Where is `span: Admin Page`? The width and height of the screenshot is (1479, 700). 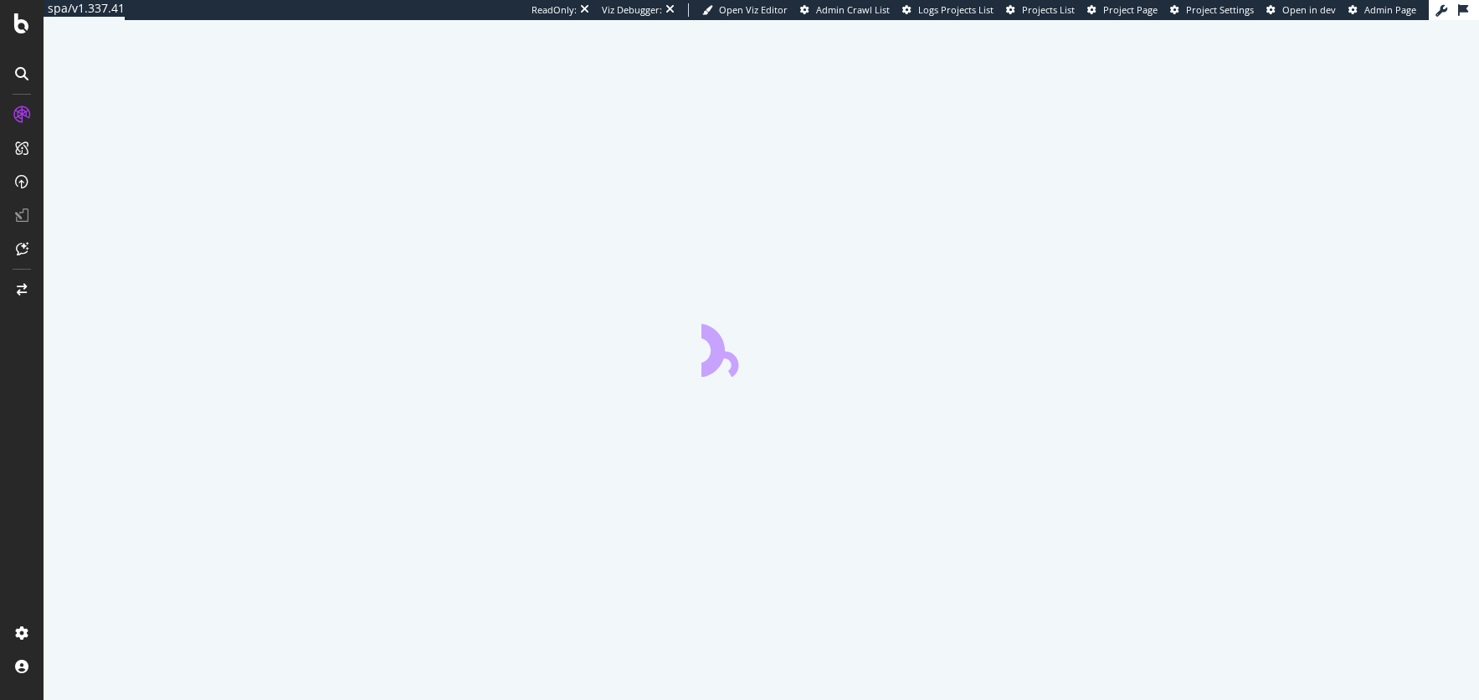 span: Admin Page is located at coordinates (1390, 9).